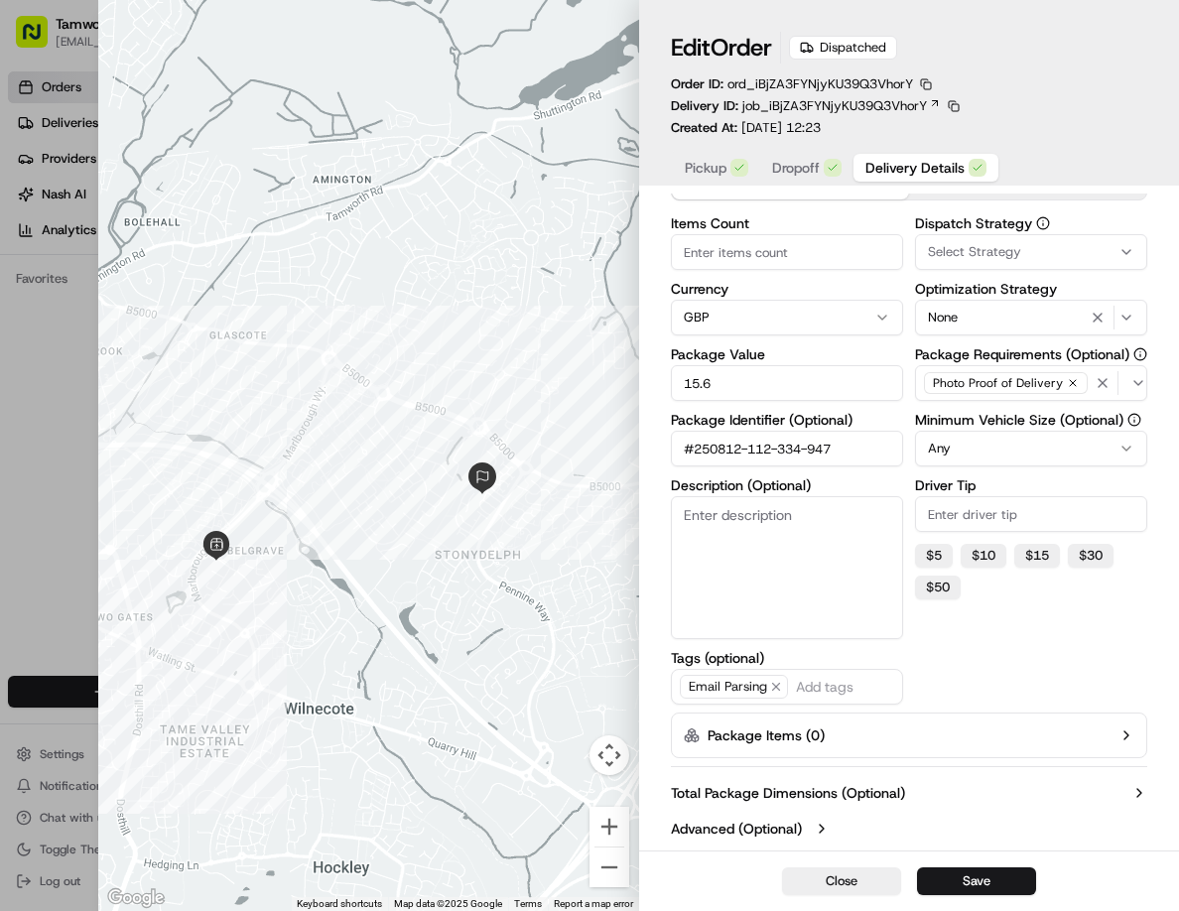  I want to click on span: Map data ©2025 Google, so click(448, 903).